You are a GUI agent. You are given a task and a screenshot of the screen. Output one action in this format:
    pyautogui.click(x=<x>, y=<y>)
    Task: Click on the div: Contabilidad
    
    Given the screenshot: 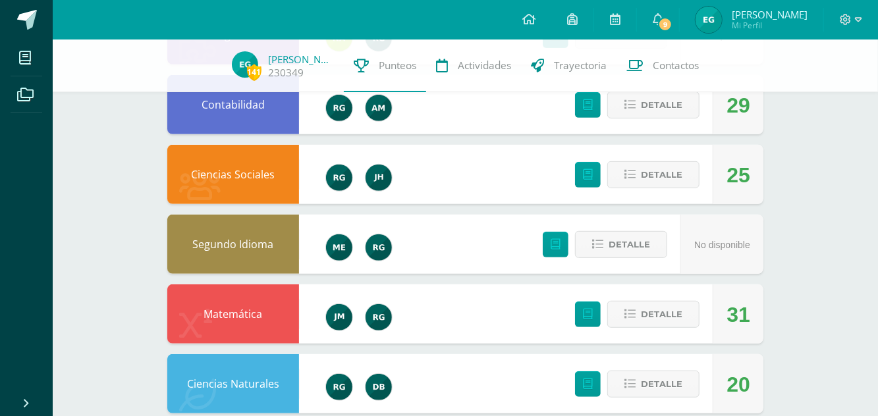 What is the action you would take?
    pyautogui.click(x=233, y=105)
    